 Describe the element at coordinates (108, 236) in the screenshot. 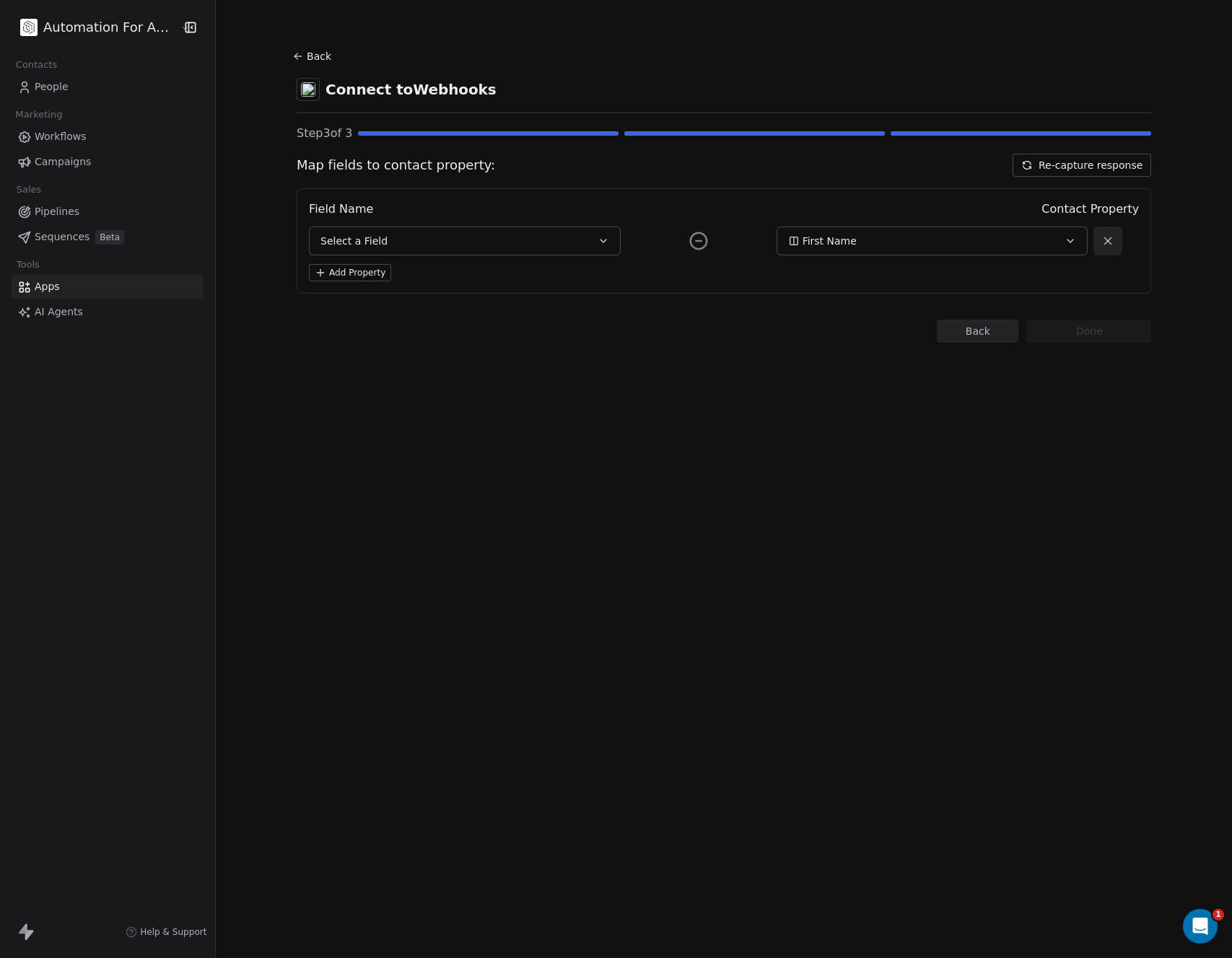

I see `a: SequencesBeta` at that location.